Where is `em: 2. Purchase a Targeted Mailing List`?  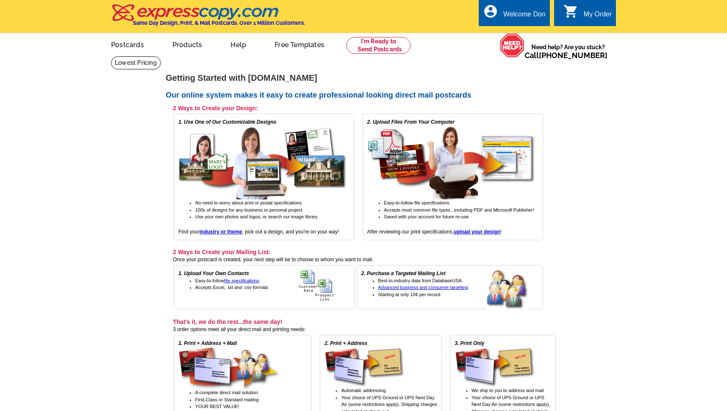 em: 2. Purchase a Targeted Mailing List is located at coordinates (403, 273).